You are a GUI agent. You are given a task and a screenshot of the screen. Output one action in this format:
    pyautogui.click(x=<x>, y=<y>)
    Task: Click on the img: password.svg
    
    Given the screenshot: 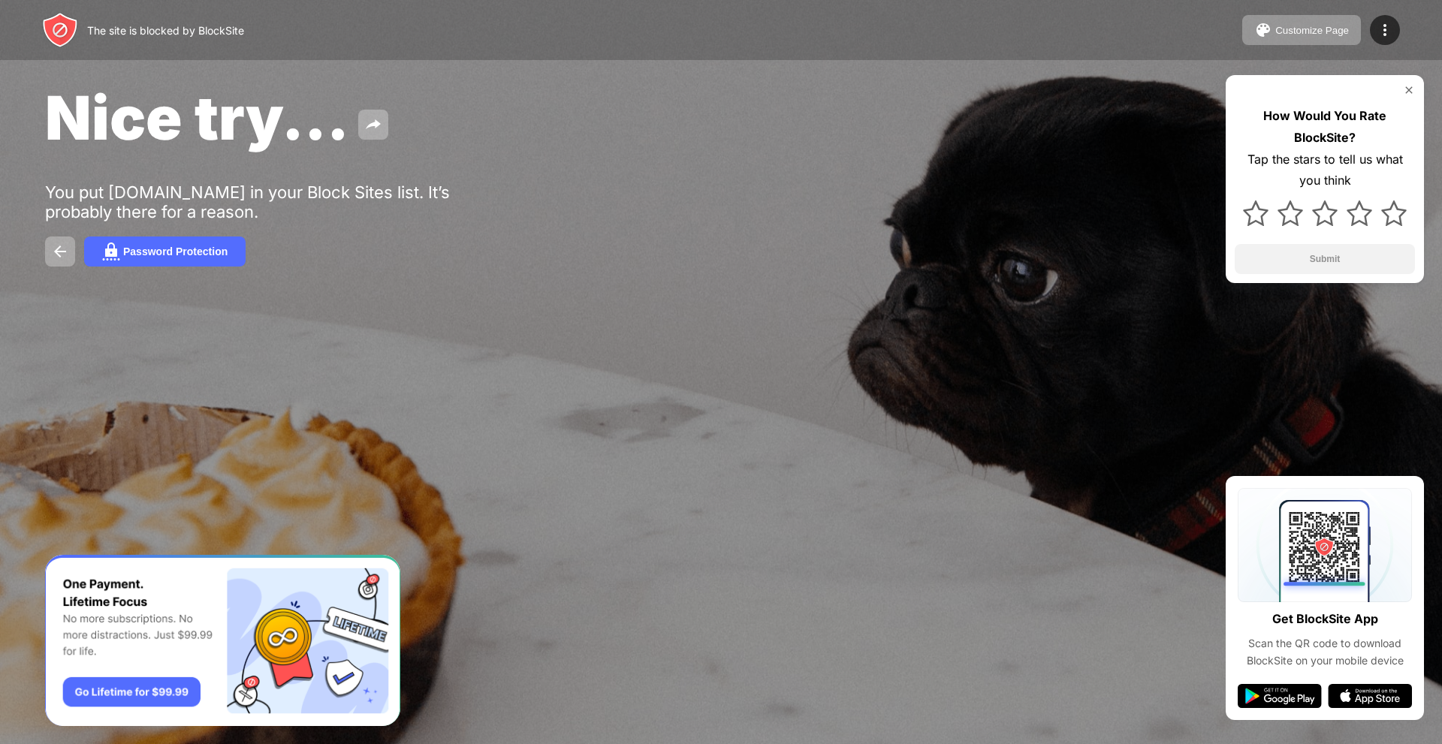 What is the action you would take?
    pyautogui.click(x=111, y=252)
    